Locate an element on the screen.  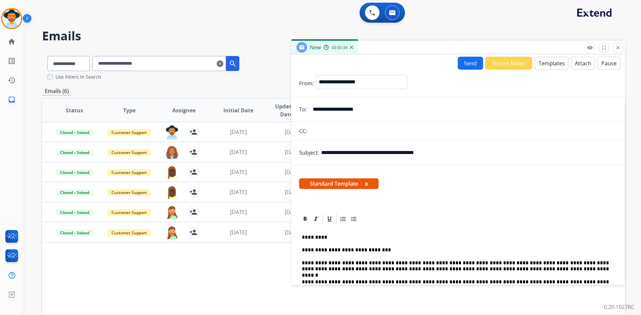
mat-icon: home is located at coordinates (12, 42).